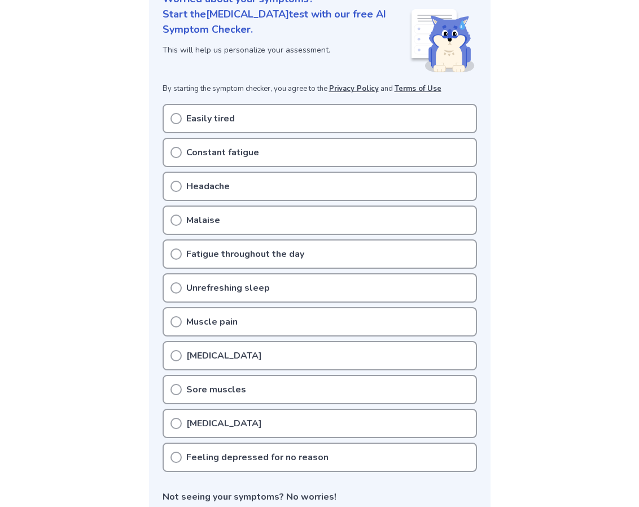  What do you see at coordinates (257, 457) in the screenshot?
I see `p: Feeling depressed for no reason` at bounding box center [257, 457].